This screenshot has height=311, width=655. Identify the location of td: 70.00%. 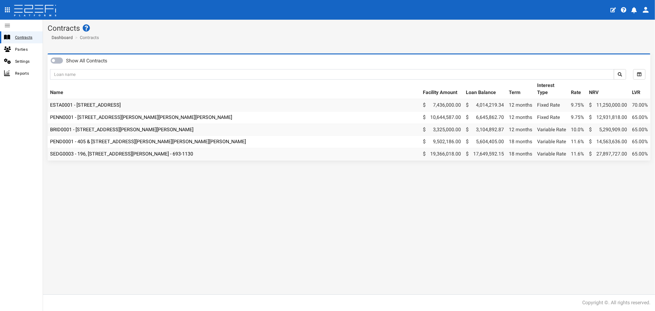
(639, 105).